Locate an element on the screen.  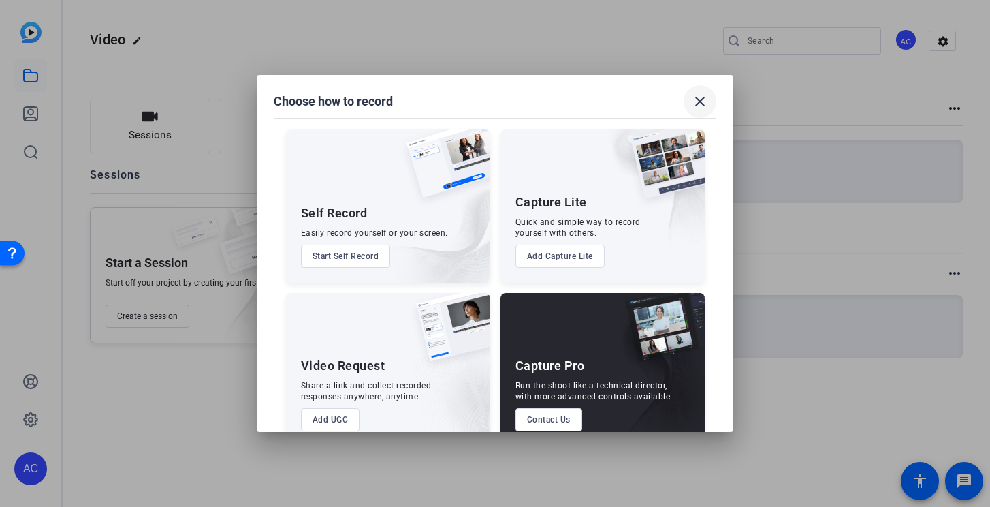
div: Video Request is located at coordinates (343, 366).